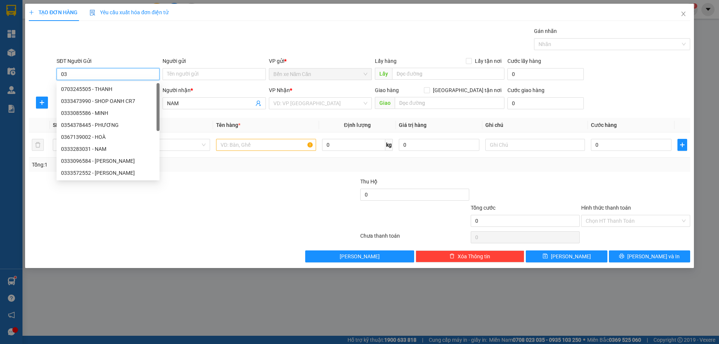  I want to click on input: 0, so click(439, 145).